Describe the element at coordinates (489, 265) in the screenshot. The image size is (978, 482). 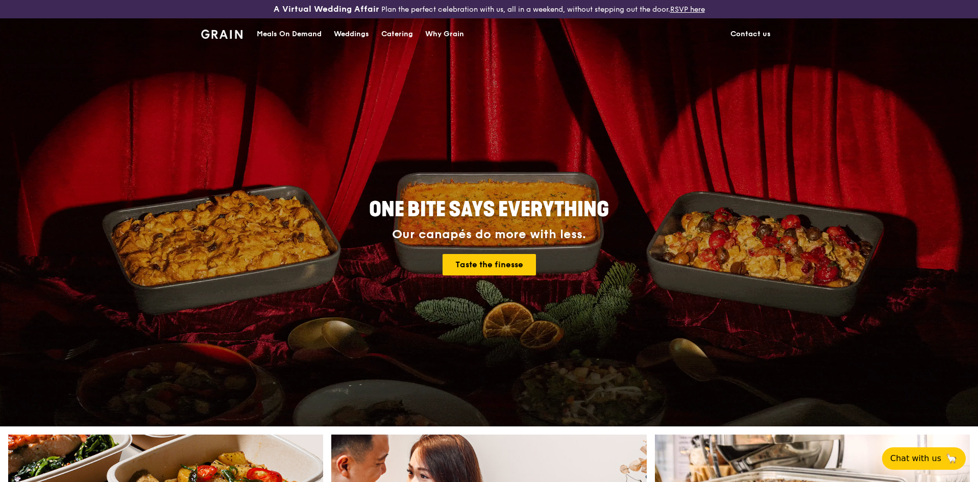
I see `a: Taste the finesse` at that location.